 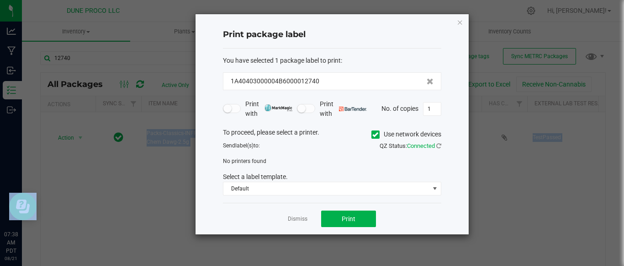 What do you see at coordinates (245, 161) in the screenshot?
I see `span: No printers found` at bounding box center [245, 161].